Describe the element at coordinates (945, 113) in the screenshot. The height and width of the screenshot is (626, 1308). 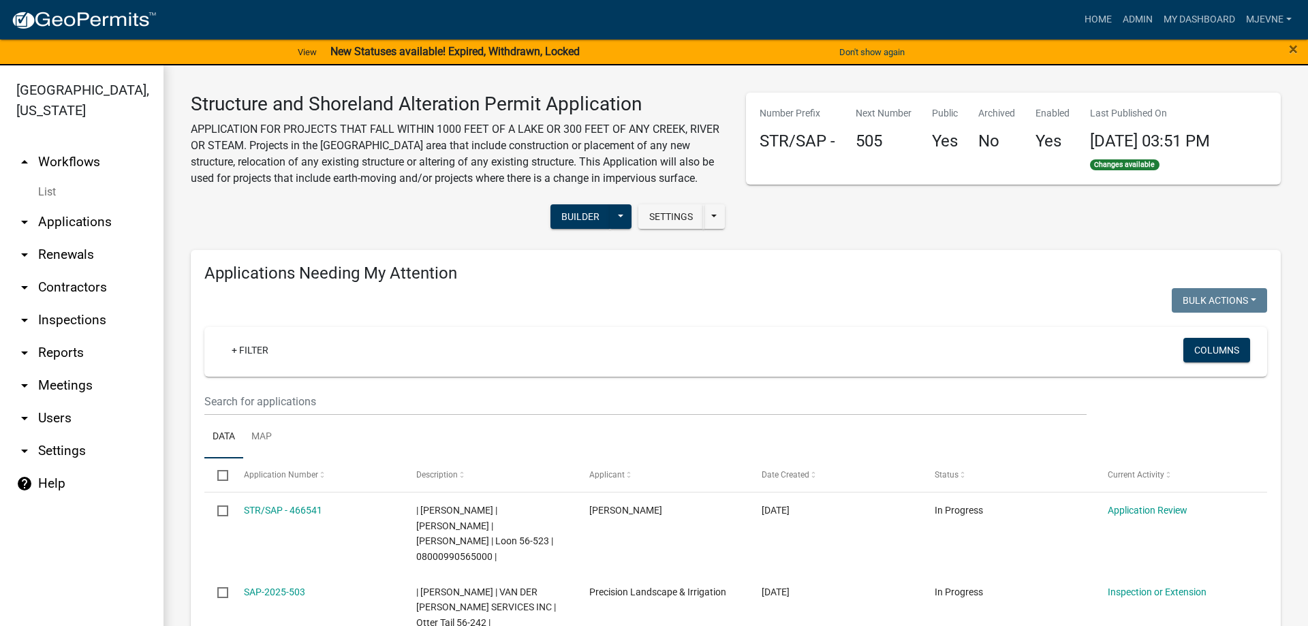
I see `p: Public` at that location.